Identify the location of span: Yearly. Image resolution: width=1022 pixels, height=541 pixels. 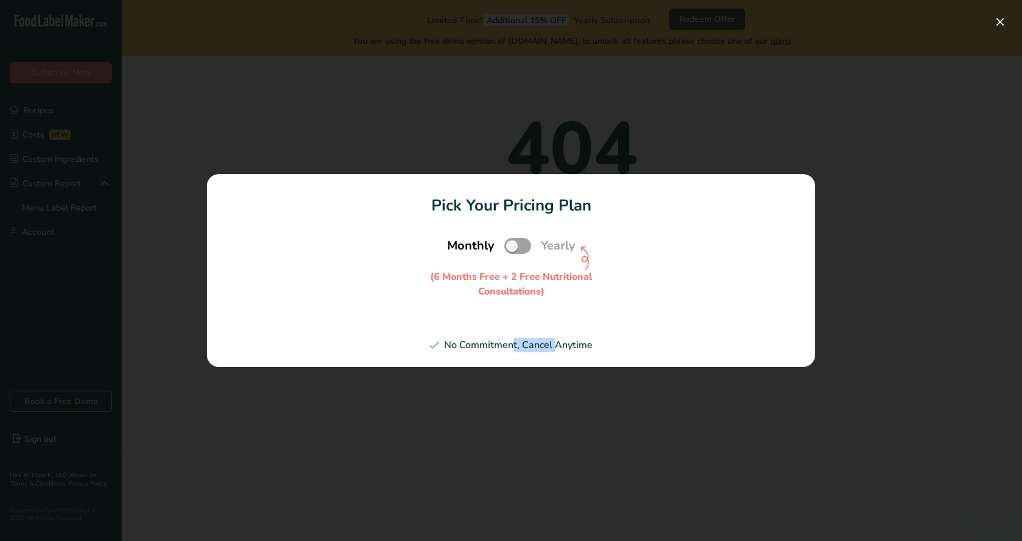
(558, 246).